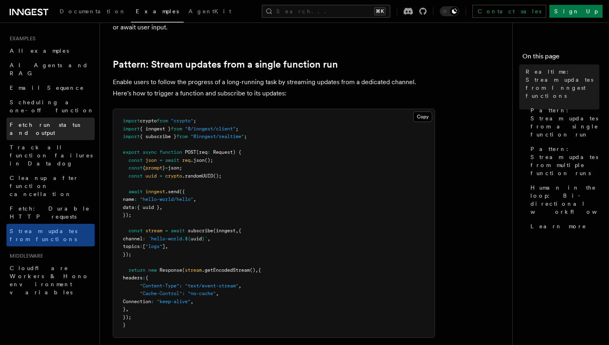 The width and height of the screenshot is (609, 345). Describe the element at coordinates (175, 168) in the screenshot. I see `span: json;` at that location.